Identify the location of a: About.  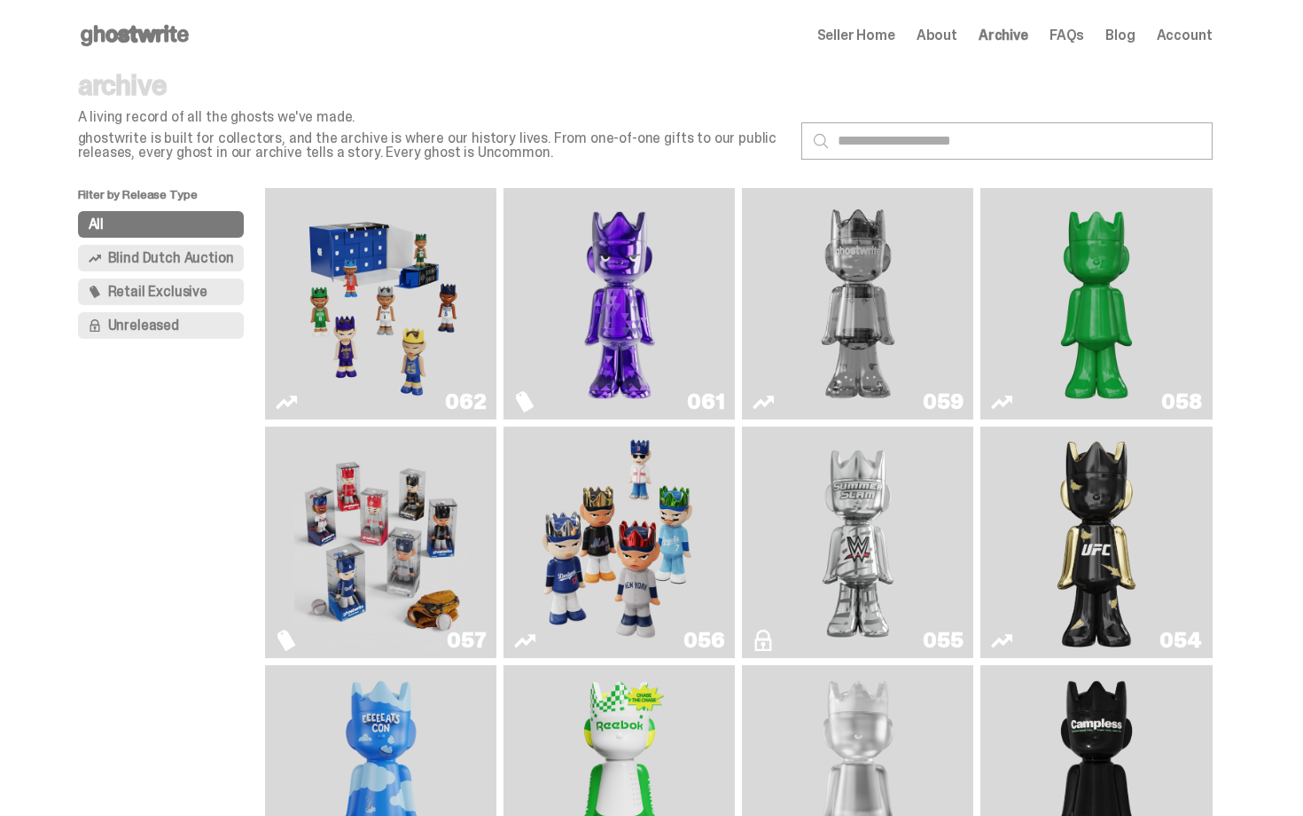
(937, 35).